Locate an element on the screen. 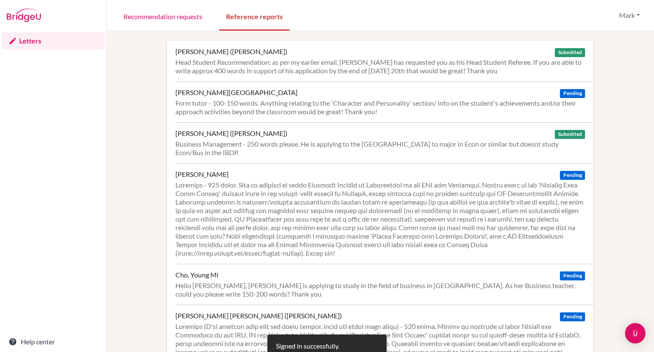  div: Form tutor - 100-150 words. Anything relating to the 'Character and Personality' section/ info on... is located at coordinates (380, 107).